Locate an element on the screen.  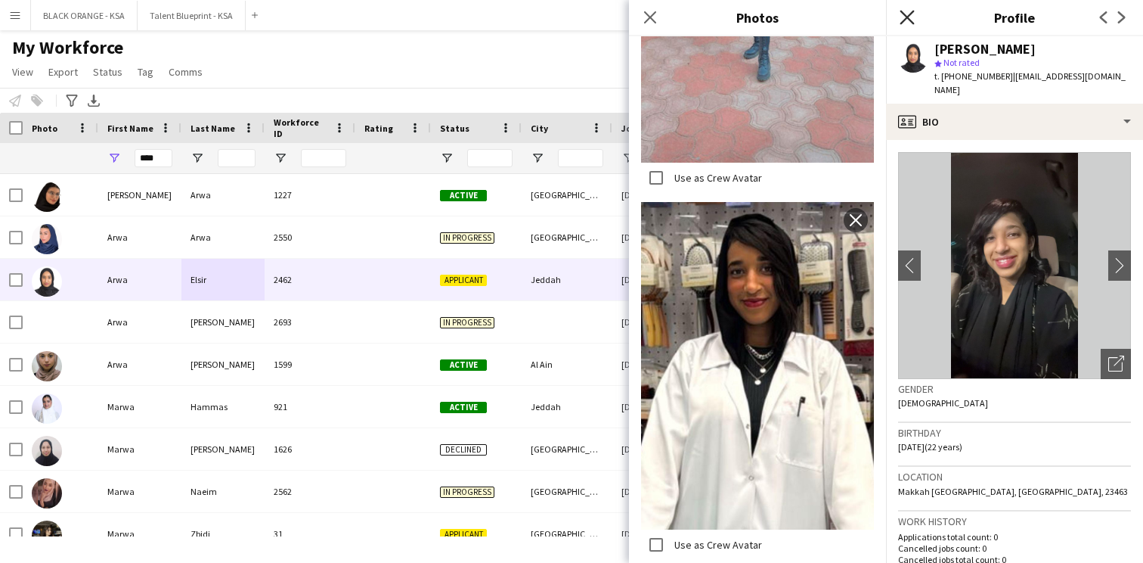
span: Comms is located at coordinates (185, 72).